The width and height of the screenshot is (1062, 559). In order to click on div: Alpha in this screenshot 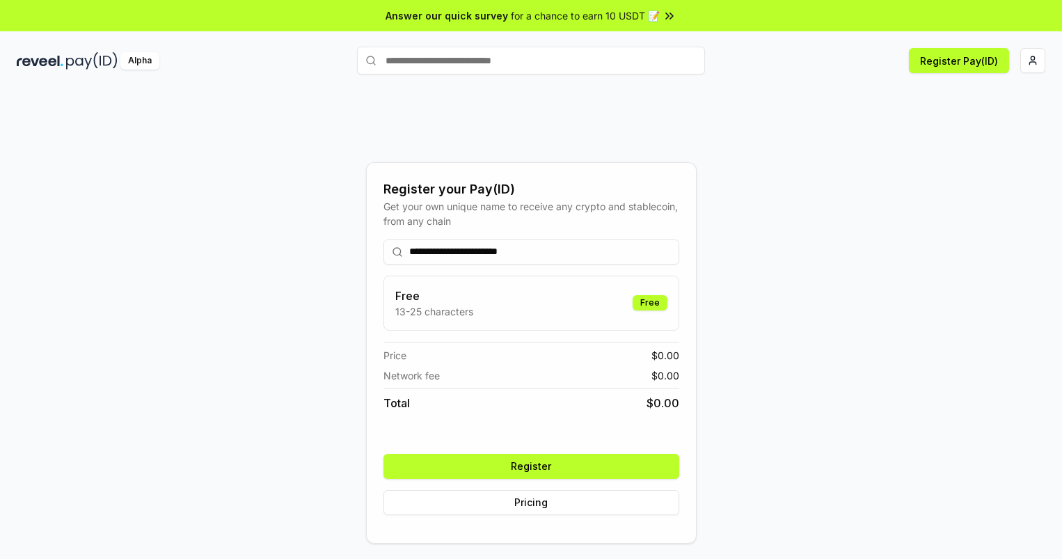, I will do `click(140, 61)`.